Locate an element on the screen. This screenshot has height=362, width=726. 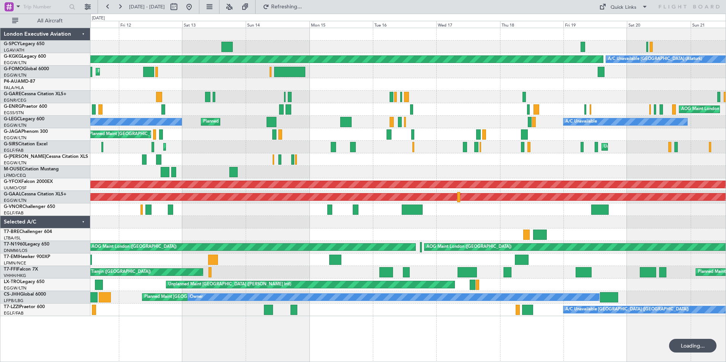
span: T7-EMI is located at coordinates (11, 257).